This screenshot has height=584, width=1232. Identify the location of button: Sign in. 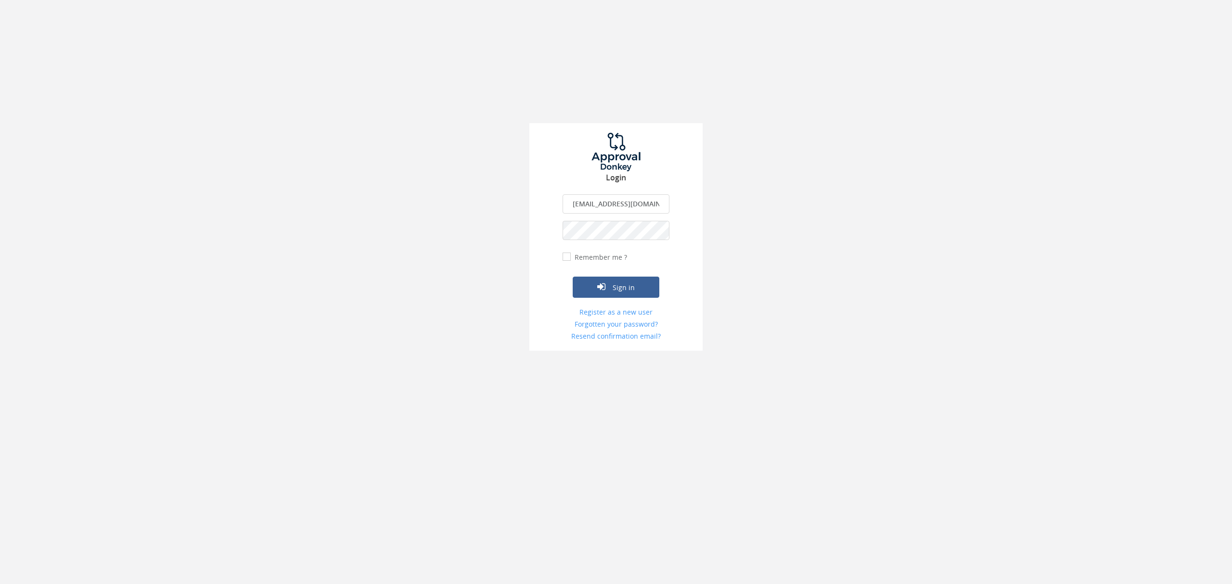
(616, 287).